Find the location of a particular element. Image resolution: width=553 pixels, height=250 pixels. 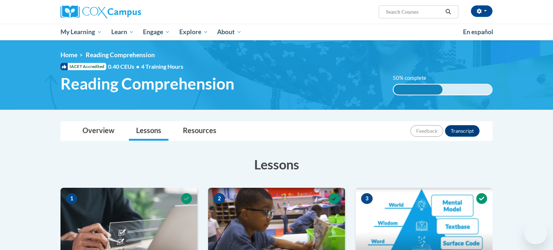

span: Engage is located at coordinates (156, 32).